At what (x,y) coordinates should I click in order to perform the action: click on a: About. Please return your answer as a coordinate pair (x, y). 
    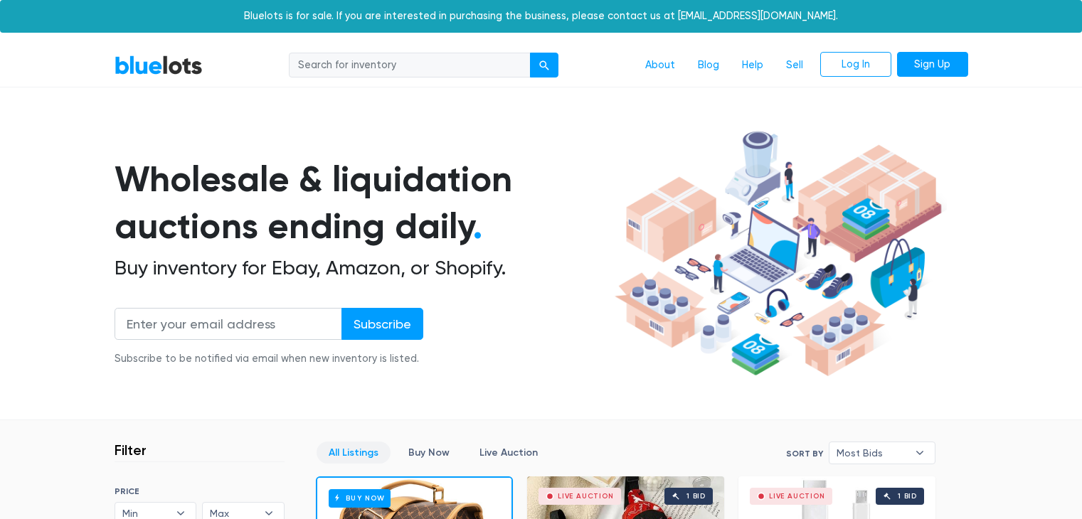
    Looking at the image, I should click on (660, 65).